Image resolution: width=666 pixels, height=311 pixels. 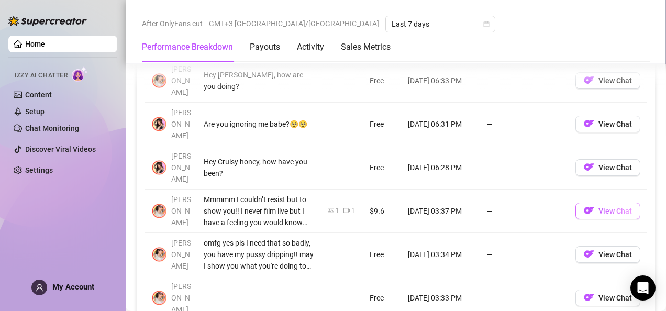 I want to click on a: Chat Monitoring, so click(x=52, y=128).